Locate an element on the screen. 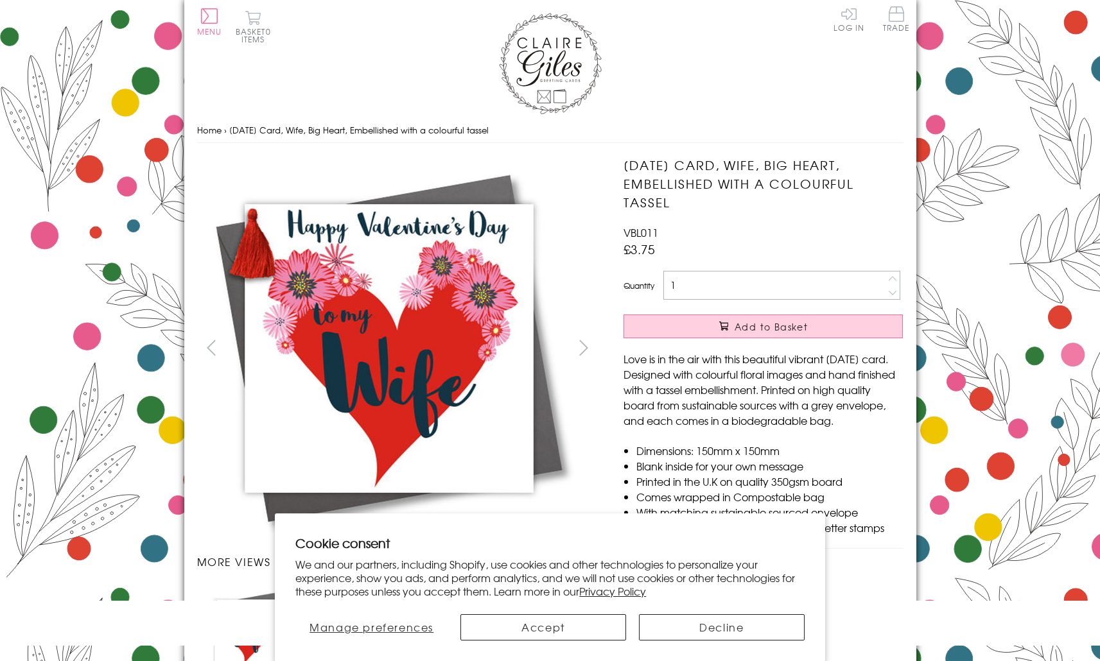 The height and width of the screenshot is (661, 1100). li: Printed in the U.K on quality 350gsm board is located at coordinates (769, 482).